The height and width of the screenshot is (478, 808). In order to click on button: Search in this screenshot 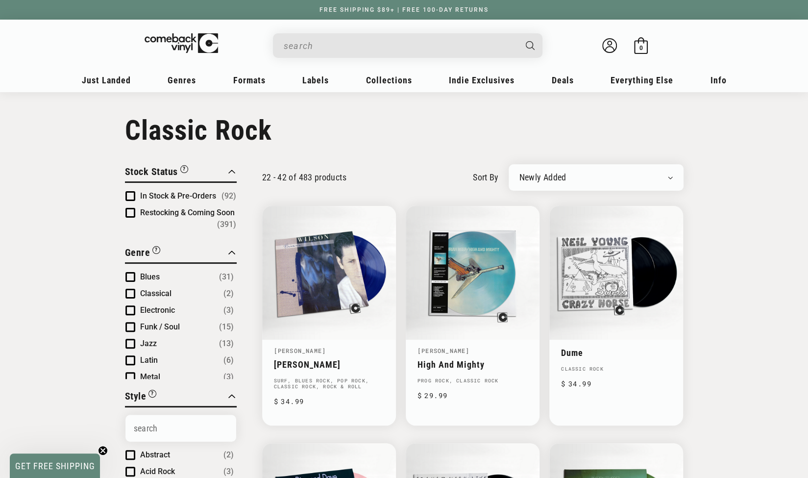, I will do `click(530, 46)`.